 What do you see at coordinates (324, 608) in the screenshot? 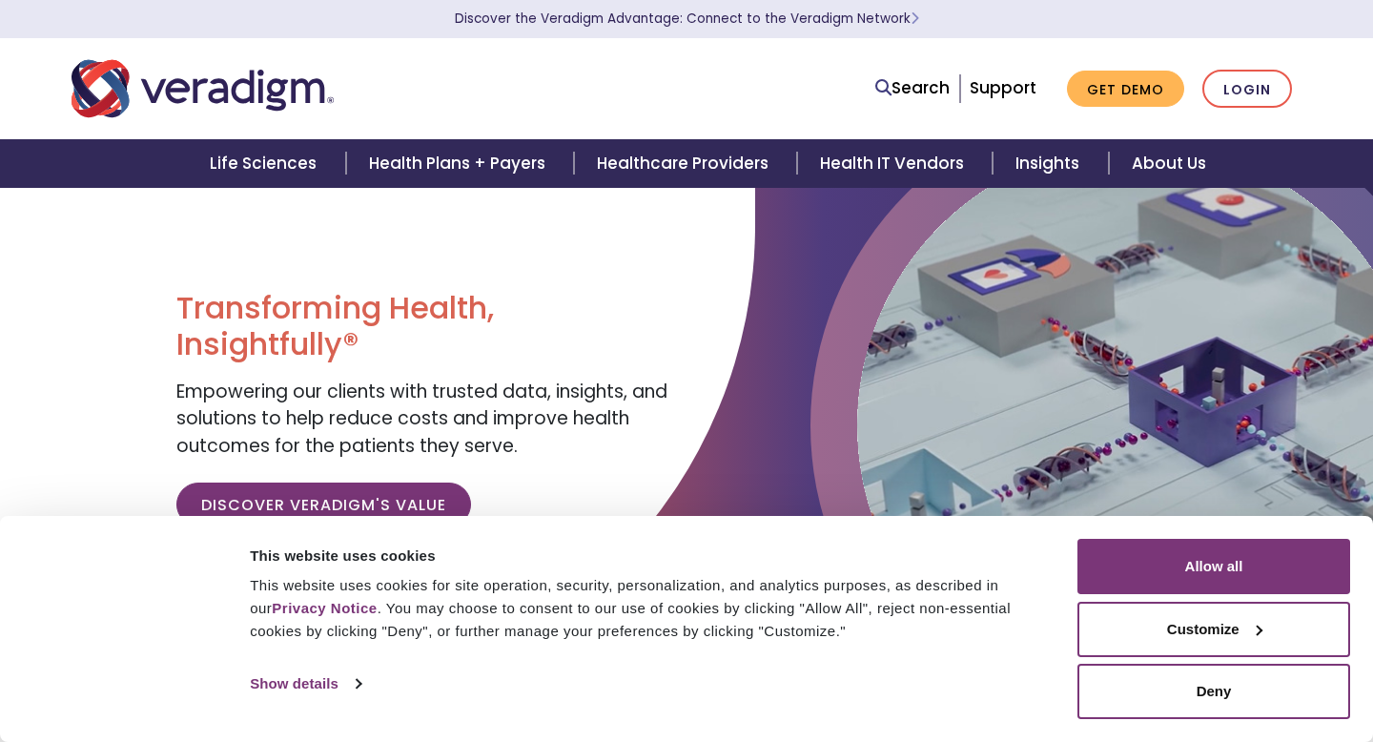
I see `a: Privacy Notice` at bounding box center [324, 608].